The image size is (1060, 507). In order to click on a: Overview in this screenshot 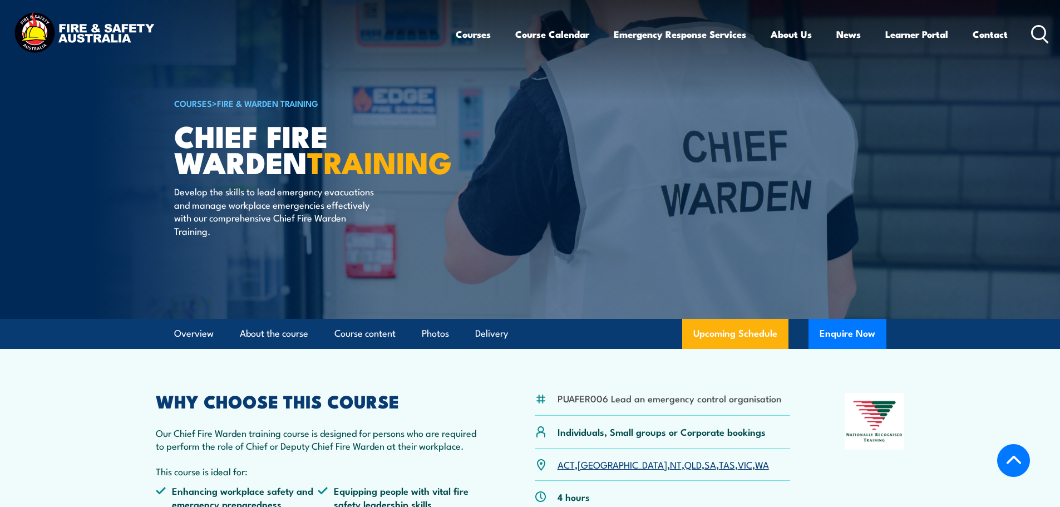, I will do `click(194, 333)`.